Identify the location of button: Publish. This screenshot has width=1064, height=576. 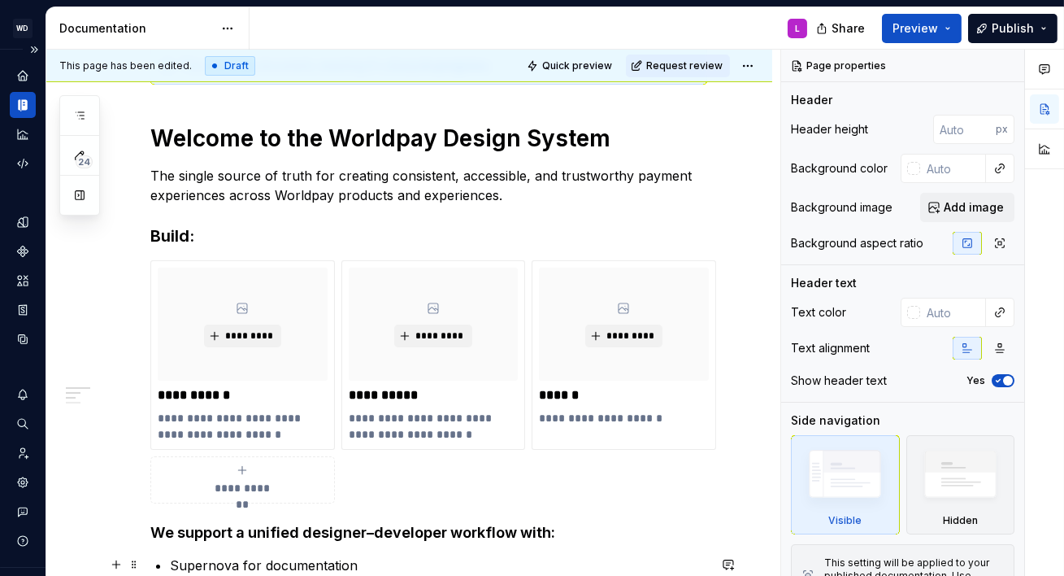
(1013, 28).